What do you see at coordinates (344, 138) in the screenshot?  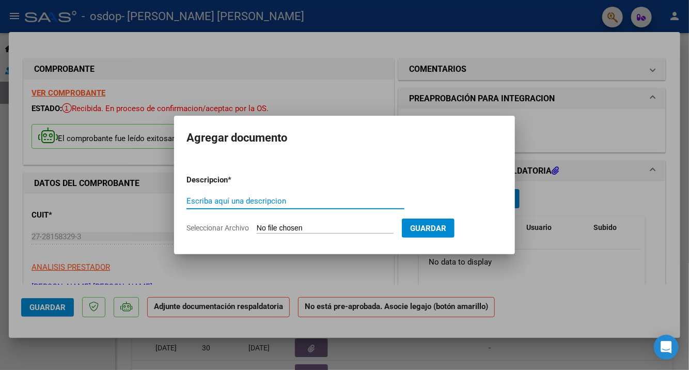 I see `h2: Agregar documento` at bounding box center [344, 138].